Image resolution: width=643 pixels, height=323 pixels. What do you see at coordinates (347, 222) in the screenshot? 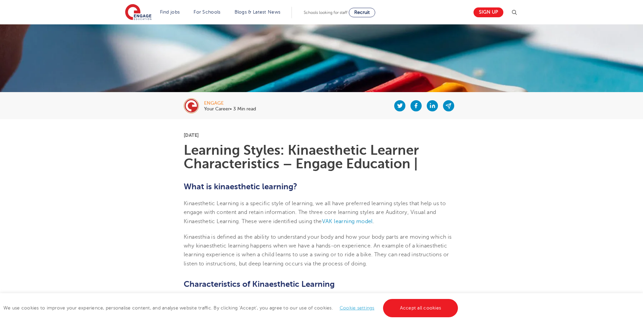
I see `span: VAK learning model` at bounding box center [347, 222].